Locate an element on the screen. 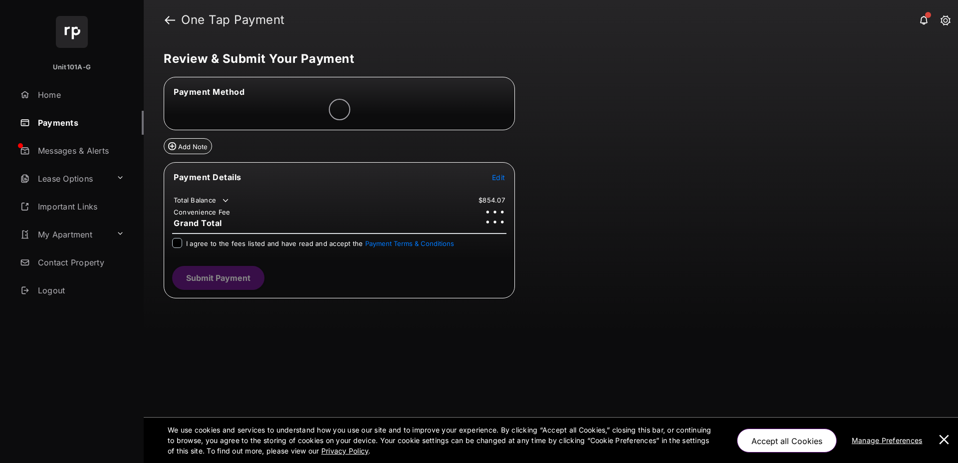 The width and height of the screenshot is (958, 463). p: We use cookies and services to understand how you use our site and to improve your experience. By... is located at coordinates (442, 440).